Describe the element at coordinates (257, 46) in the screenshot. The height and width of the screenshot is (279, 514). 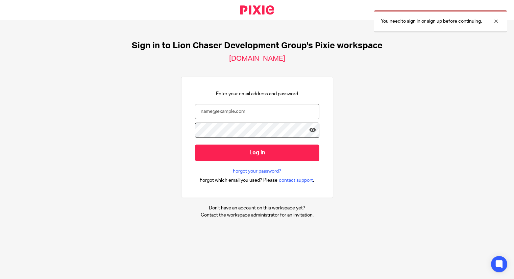
I see `h1: Sign in to Lion Chaser Development Group's Pixie workspace` at that location.